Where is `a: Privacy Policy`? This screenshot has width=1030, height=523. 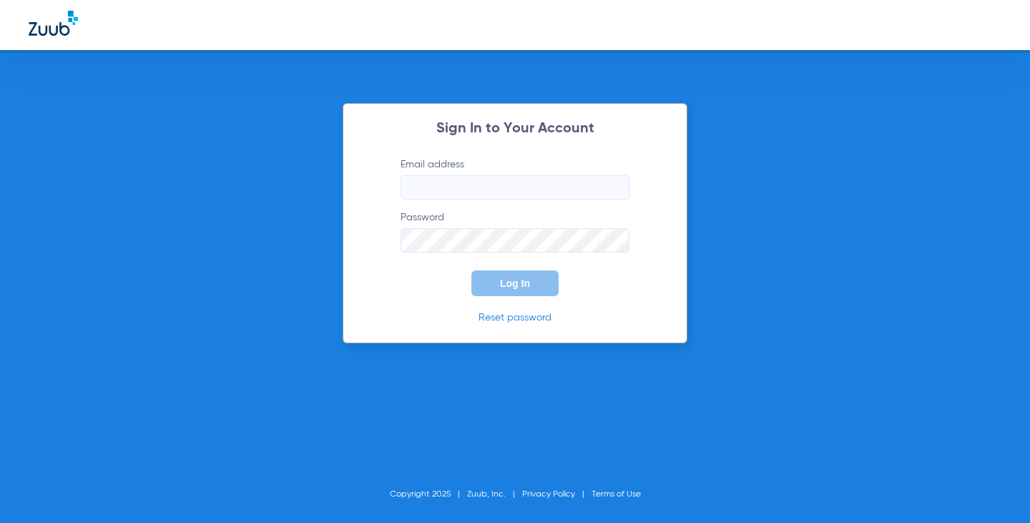
a: Privacy Policy is located at coordinates (549, 494).